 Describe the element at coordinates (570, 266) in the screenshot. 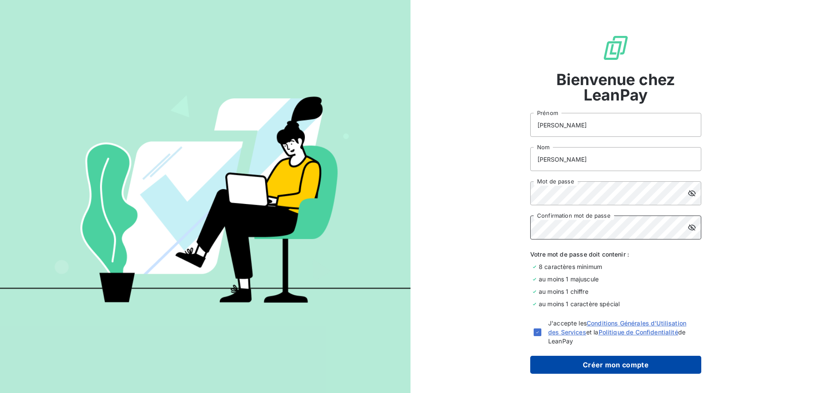

I see `span: 8 caractères minimum` at that location.